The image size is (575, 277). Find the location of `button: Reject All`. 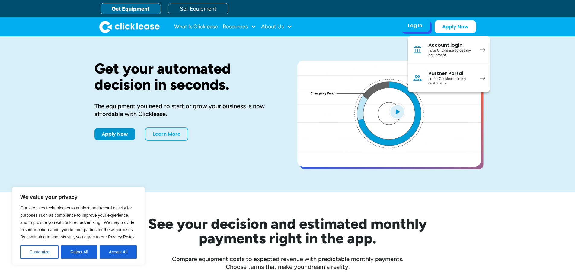

button: Reject All is located at coordinates (79, 252).